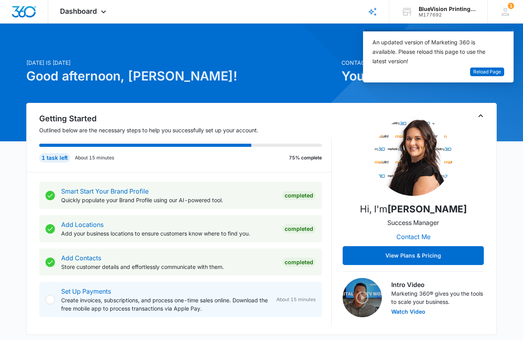 This screenshot has height=340, width=523. Describe the element at coordinates (305, 158) in the screenshot. I see `p: 75% complete` at that location.